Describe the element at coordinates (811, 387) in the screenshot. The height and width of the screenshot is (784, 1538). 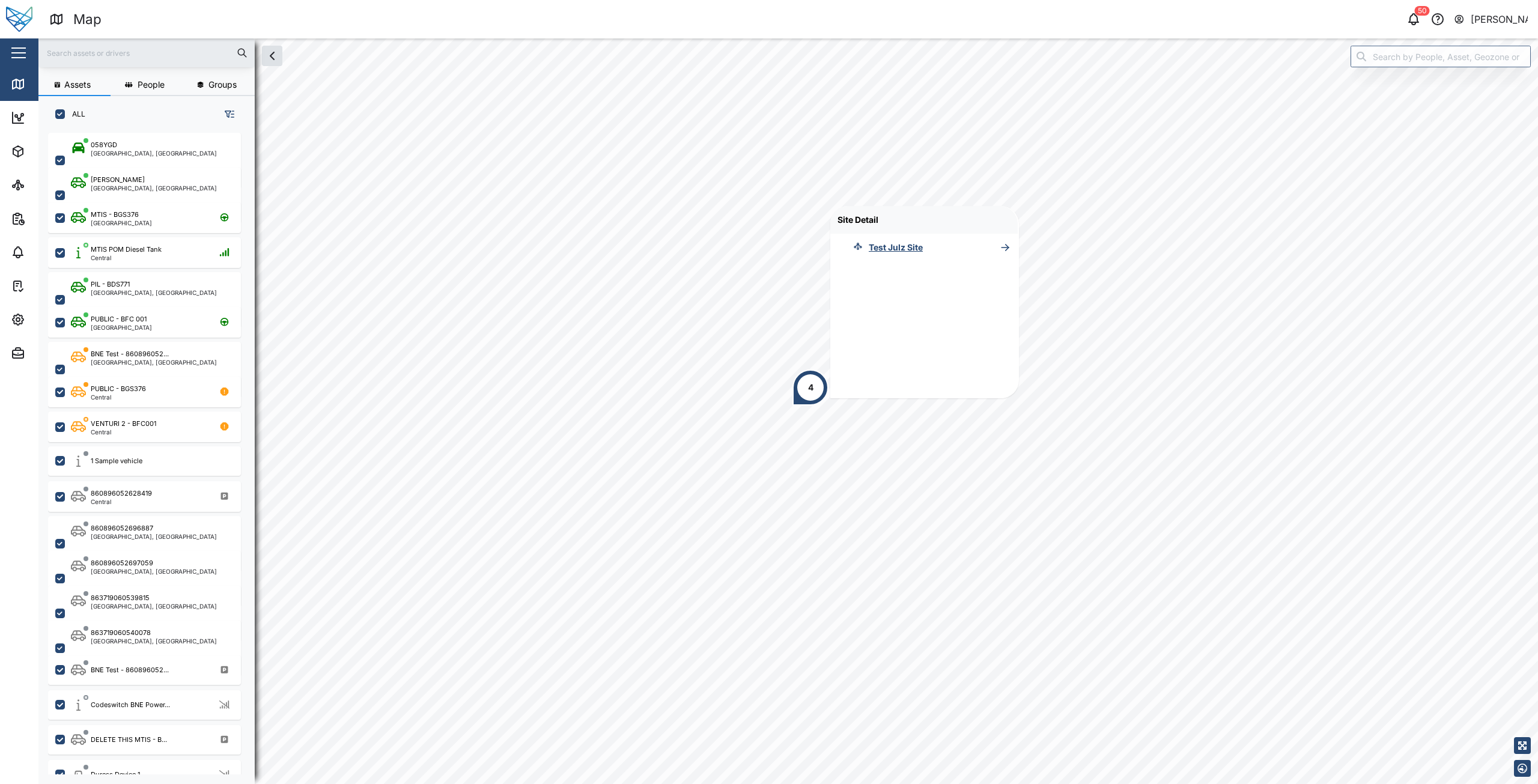
I see `div: 4` at that location.